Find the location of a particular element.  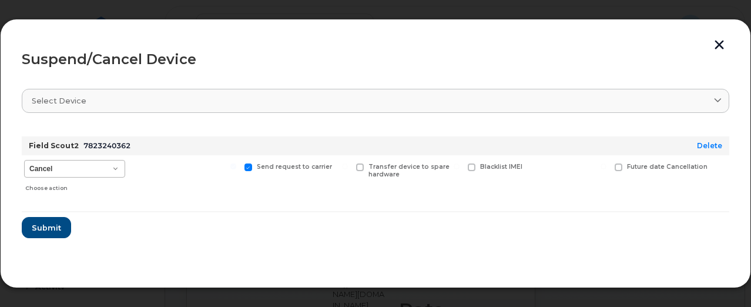

span: Transfer device to spare hardware is located at coordinates (409, 170).